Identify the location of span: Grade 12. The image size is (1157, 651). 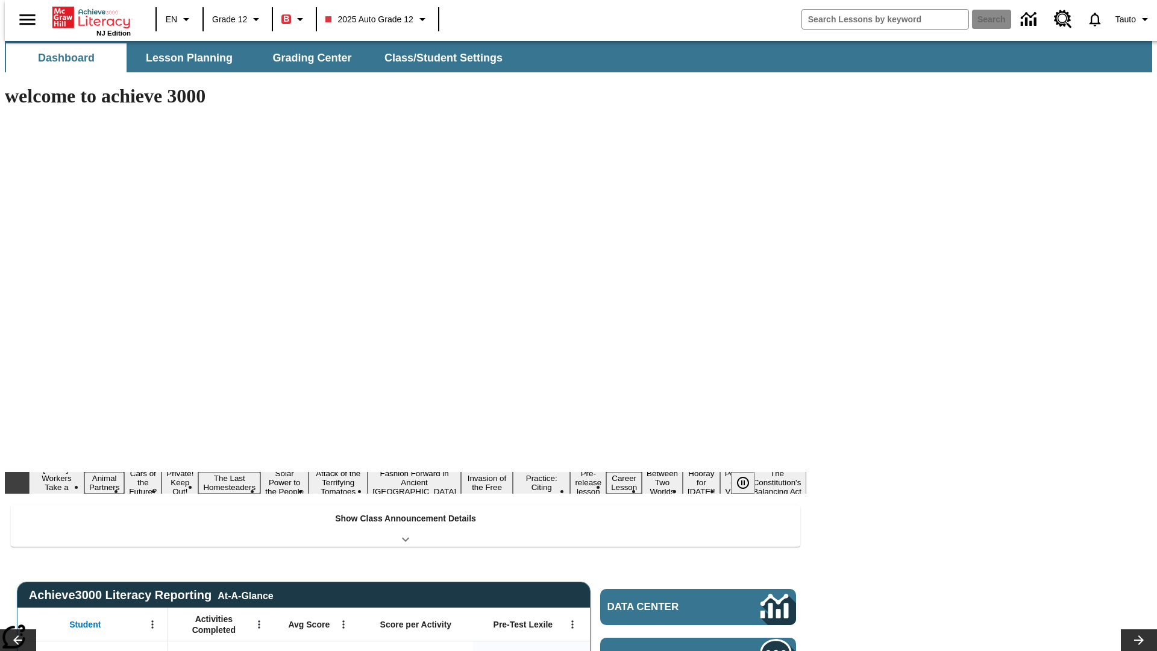
(230, 19).